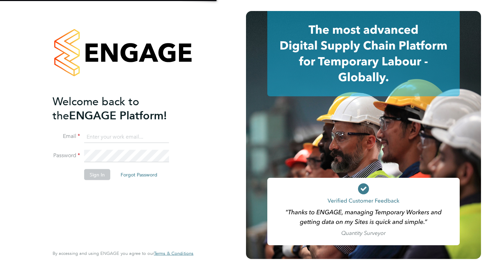  I want to click on span: Terms & Conditions, so click(173, 253).